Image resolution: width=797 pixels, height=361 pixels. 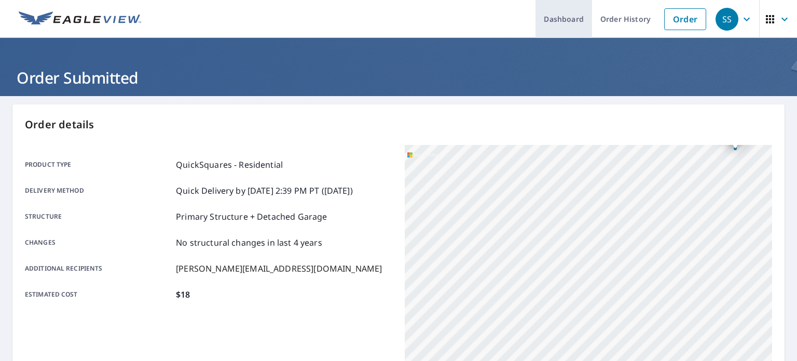 What do you see at coordinates (399, 125) in the screenshot?
I see `p: Order details` at bounding box center [399, 125].